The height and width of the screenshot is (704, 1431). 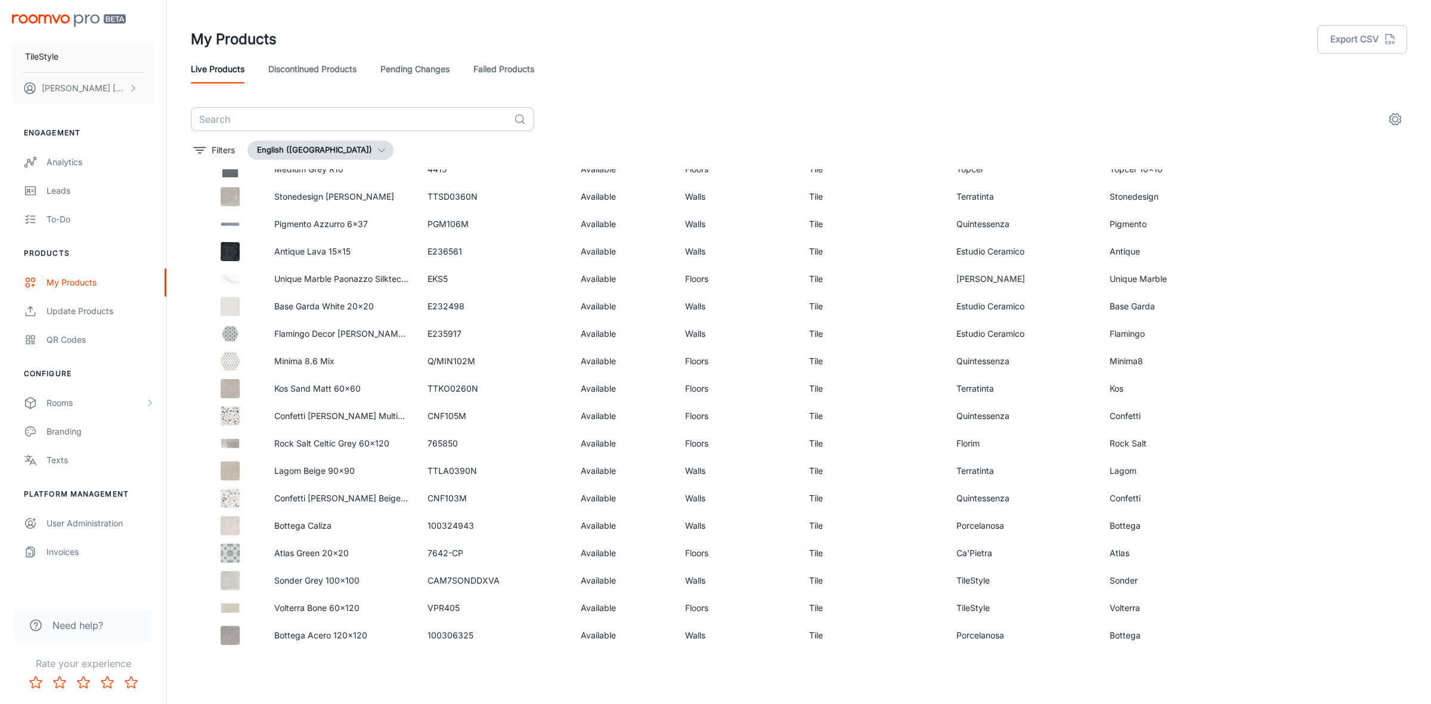 I want to click on a: Pending Changes, so click(x=415, y=69).